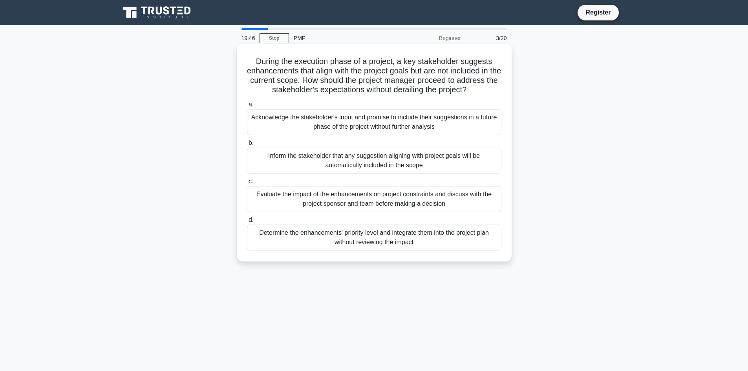 The height and width of the screenshot is (371, 748). What do you see at coordinates (374, 76) in the screenshot?
I see `h5: During the execution phase of a project, a key stakeholder suggests enhancements that align with ...` at bounding box center [374, 76].